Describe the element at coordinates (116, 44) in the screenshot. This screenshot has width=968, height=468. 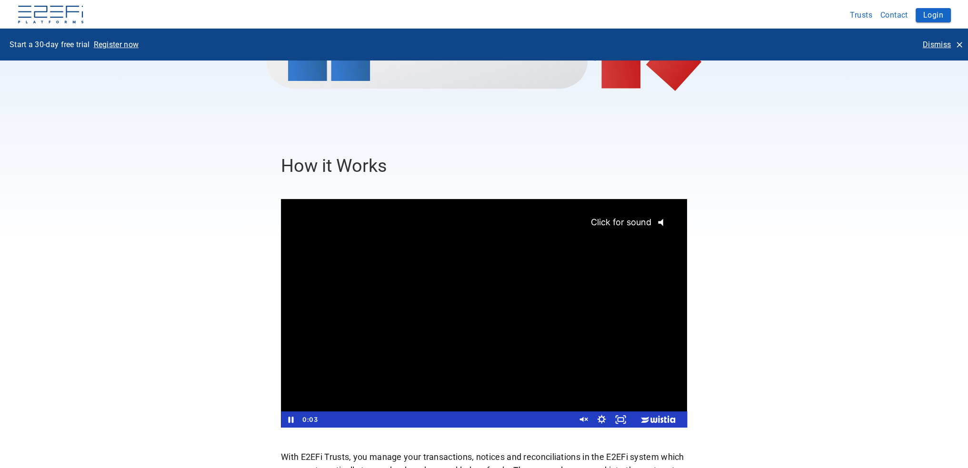
I see `p: Register now` at that location.